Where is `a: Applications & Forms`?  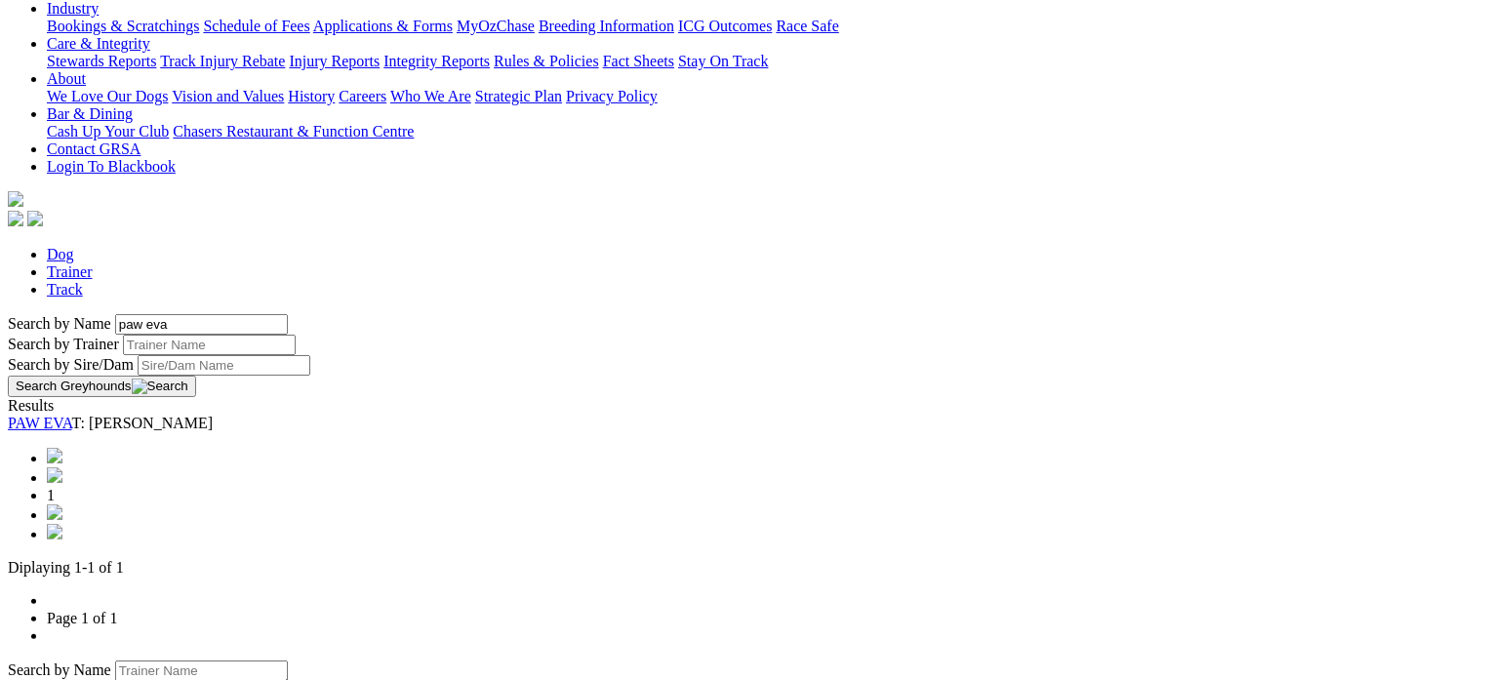 a: Applications & Forms is located at coordinates (382, 25).